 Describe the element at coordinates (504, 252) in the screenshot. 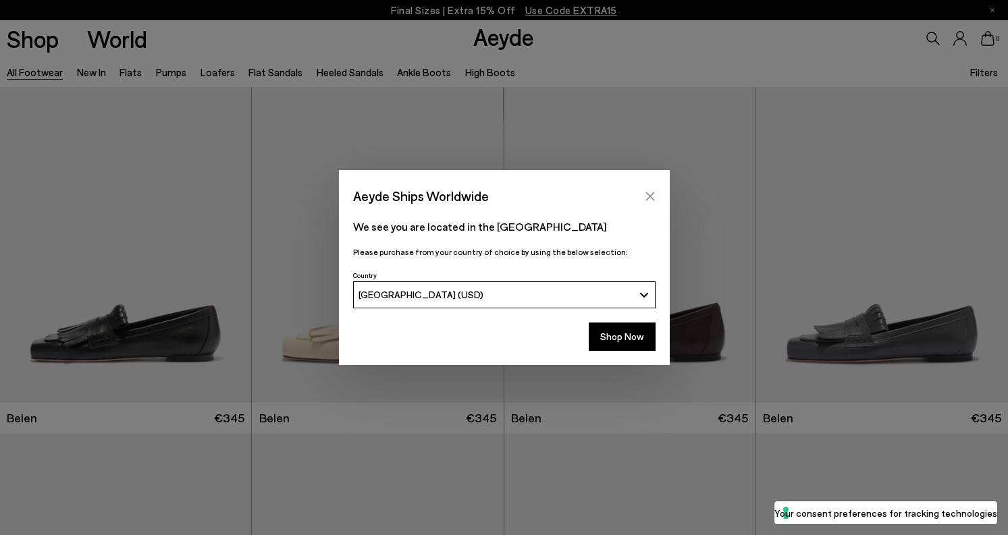

I see `p: Please purchase from your country of choice by using the below selection:` at that location.